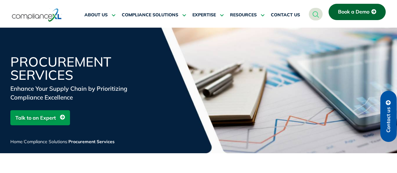 The height and width of the screenshot is (173, 397). What do you see at coordinates (243, 15) in the screenshot?
I see `span: RESOURCES` at bounding box center [243, 15].